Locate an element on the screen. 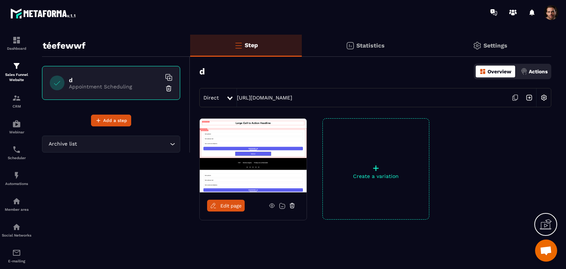 This screenshot has height=269, width=566. a: formationformationSales Funnel Website is located at coordinates (17, 72).